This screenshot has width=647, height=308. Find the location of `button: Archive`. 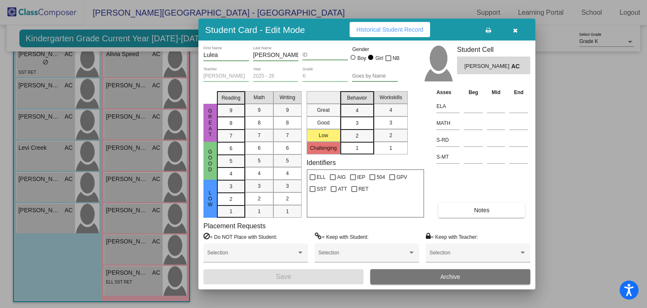

button: Archive is located at coordinates (450, 276).